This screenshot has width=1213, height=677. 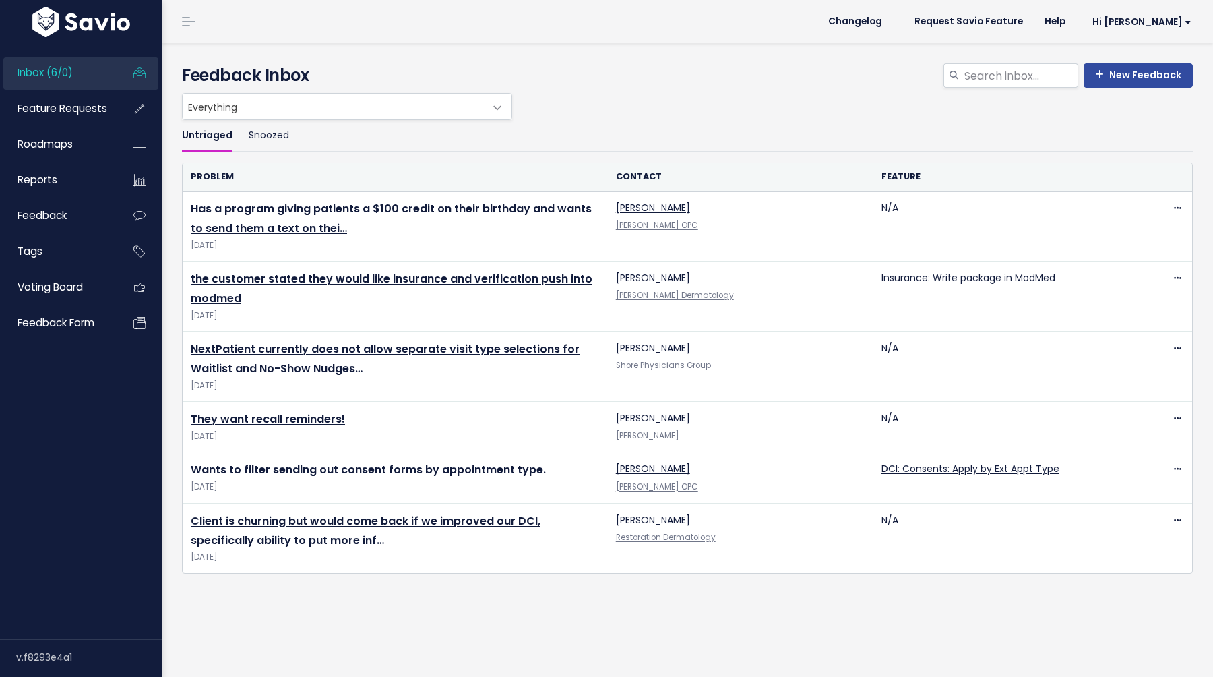 I want to click on span: Feedback, so click(x=42, y=215).